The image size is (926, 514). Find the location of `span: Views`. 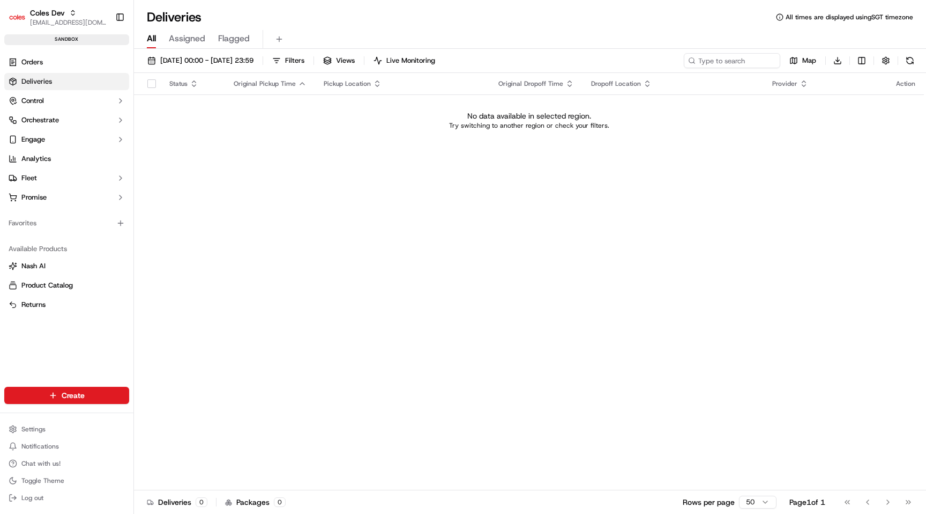

span: Views is located at coordinates (345, 61).